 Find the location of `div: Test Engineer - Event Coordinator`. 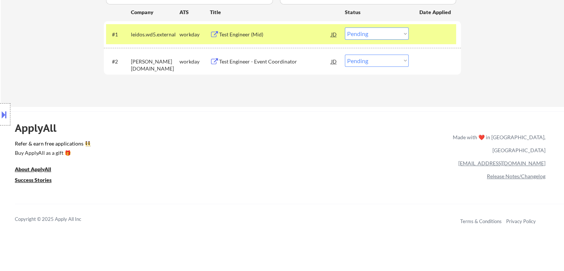

div: Test Engineer - Event Coordinator is located at coordinates (275, 62).